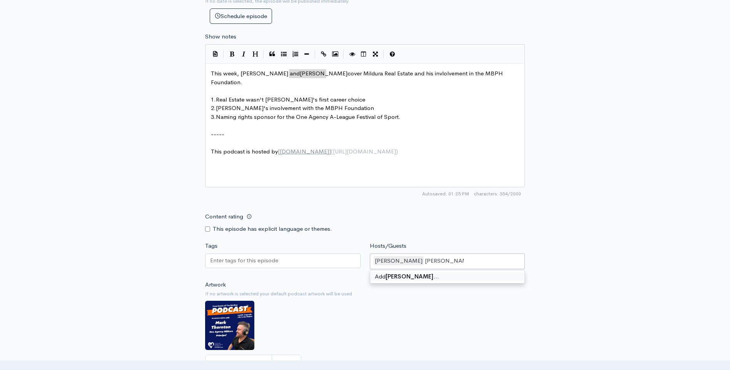 The image size is (730, 370). What do you see at coordinates (308, 117) in the screenshot?
I see `span: Naming rights sponsor for the One Agency A-League Festival of Sport.` at bounding box center [308, 117].